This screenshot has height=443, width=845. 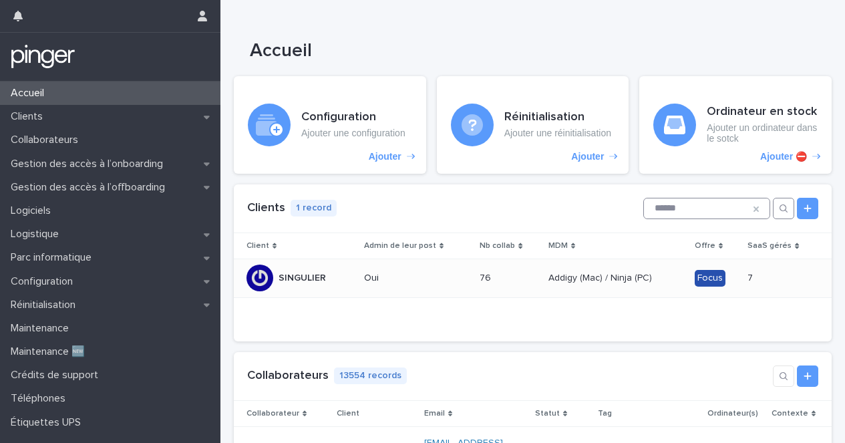 What do you see at coordinates (751, 277) in the screenshot?
I see `p: 7` at bounding box center [751, 277].